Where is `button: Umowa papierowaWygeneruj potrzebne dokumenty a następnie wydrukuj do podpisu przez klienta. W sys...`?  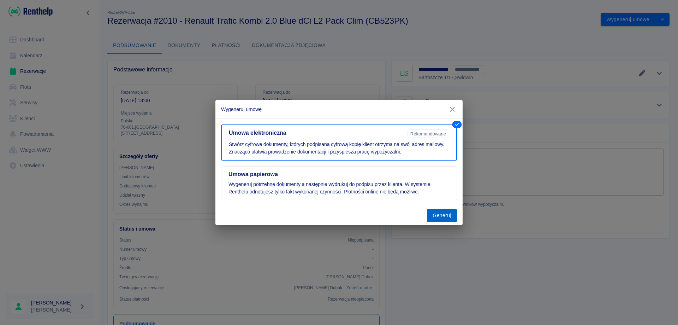 button: Umowa papierowaWygeneruj potrzebne dokumenty a następnie wydrukuj do podpisu przez klienta. W sys... is located at coordinates (339, 183).